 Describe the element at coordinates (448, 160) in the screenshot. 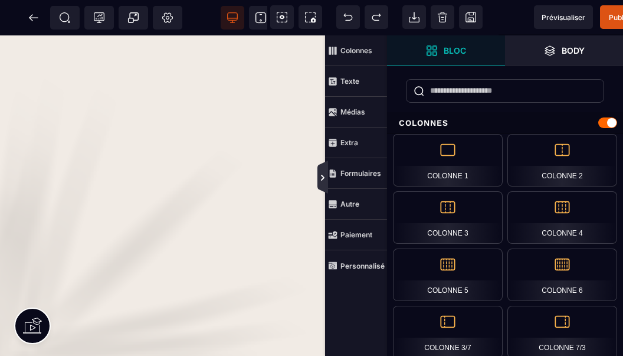

I see `div: Colonne 1` at that location.